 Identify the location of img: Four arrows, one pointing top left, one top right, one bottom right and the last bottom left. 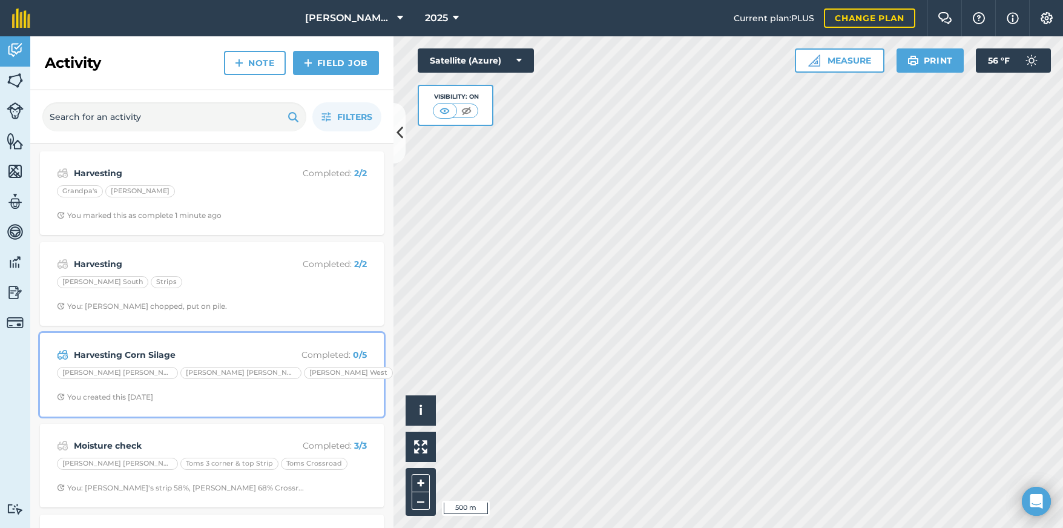
(421, 447).